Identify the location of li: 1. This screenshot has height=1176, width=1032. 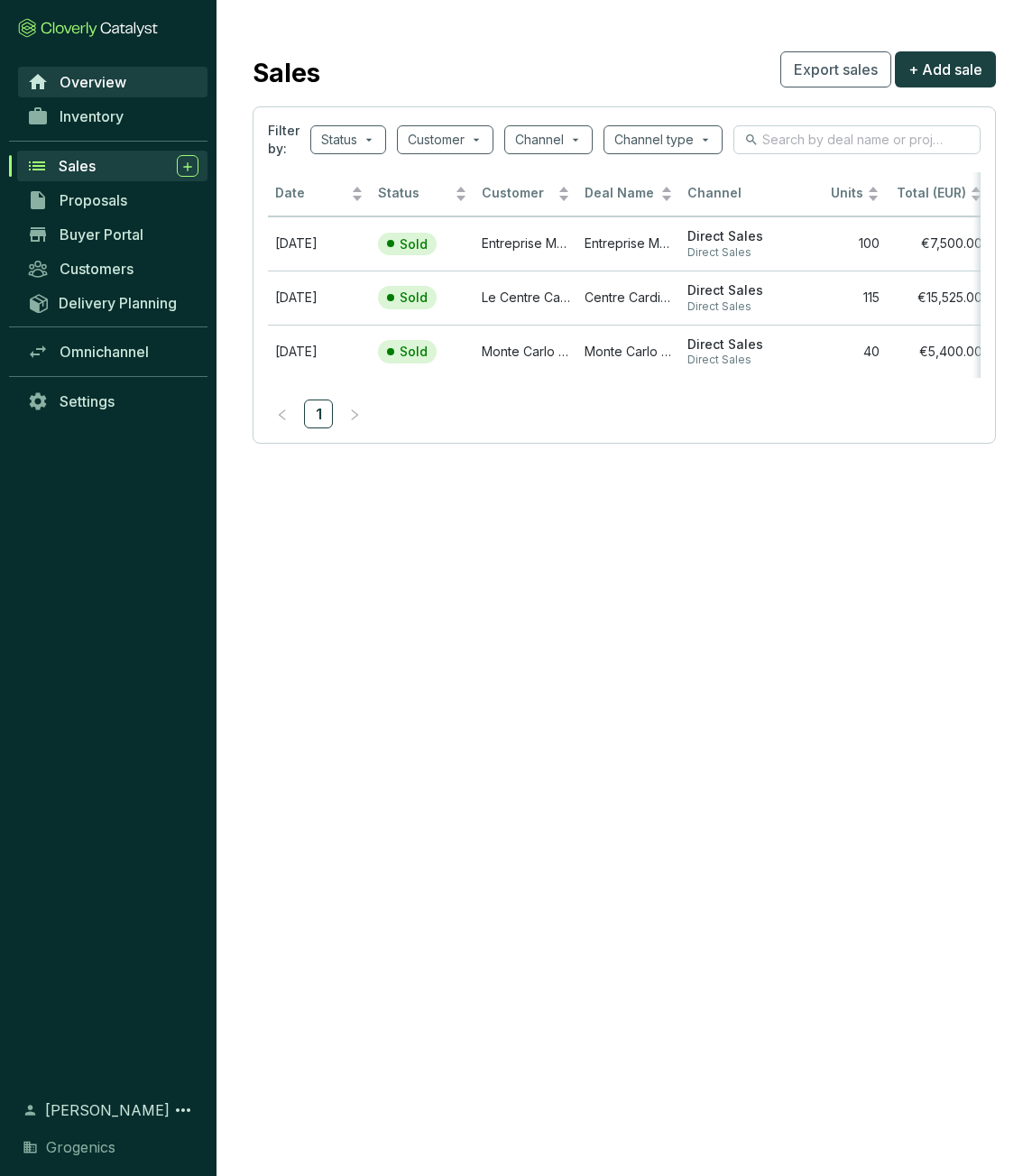
(319, 414).